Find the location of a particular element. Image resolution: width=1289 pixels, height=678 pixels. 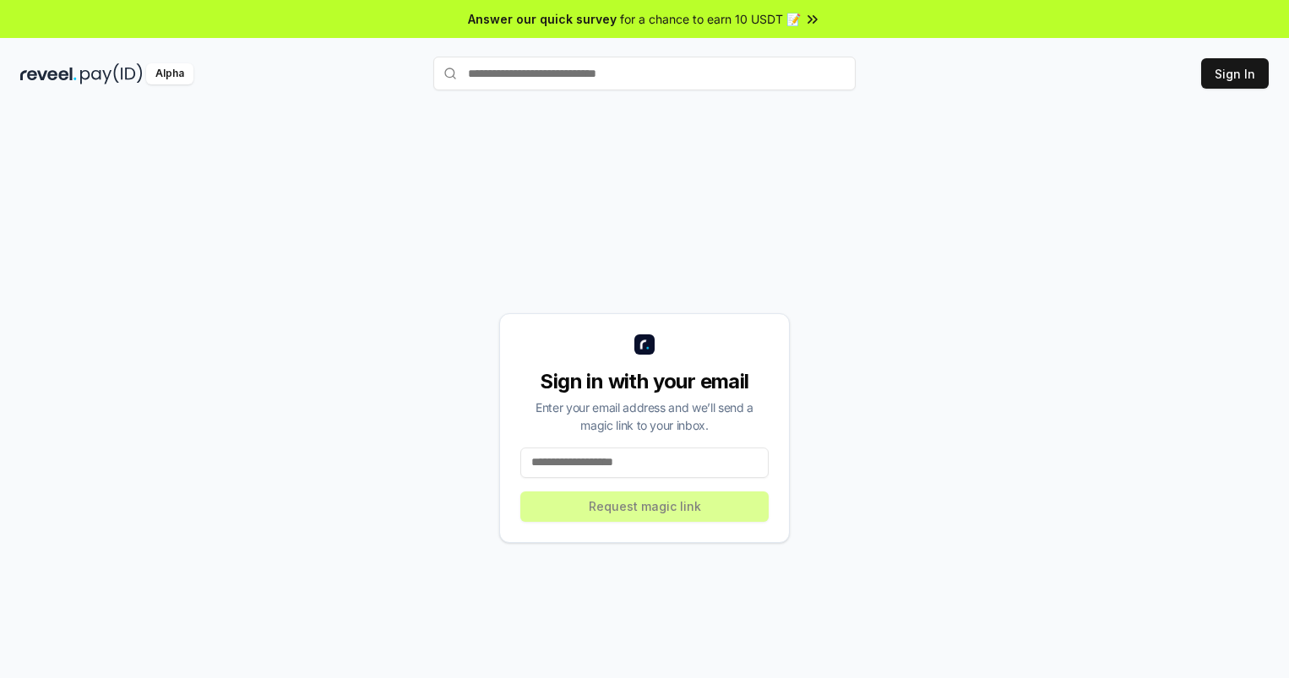

div: Alpha is located at coordinates (170, 73).